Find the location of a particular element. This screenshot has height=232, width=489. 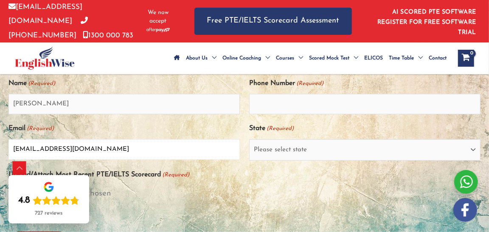

span: About Us is located at coordinates (197, 58).